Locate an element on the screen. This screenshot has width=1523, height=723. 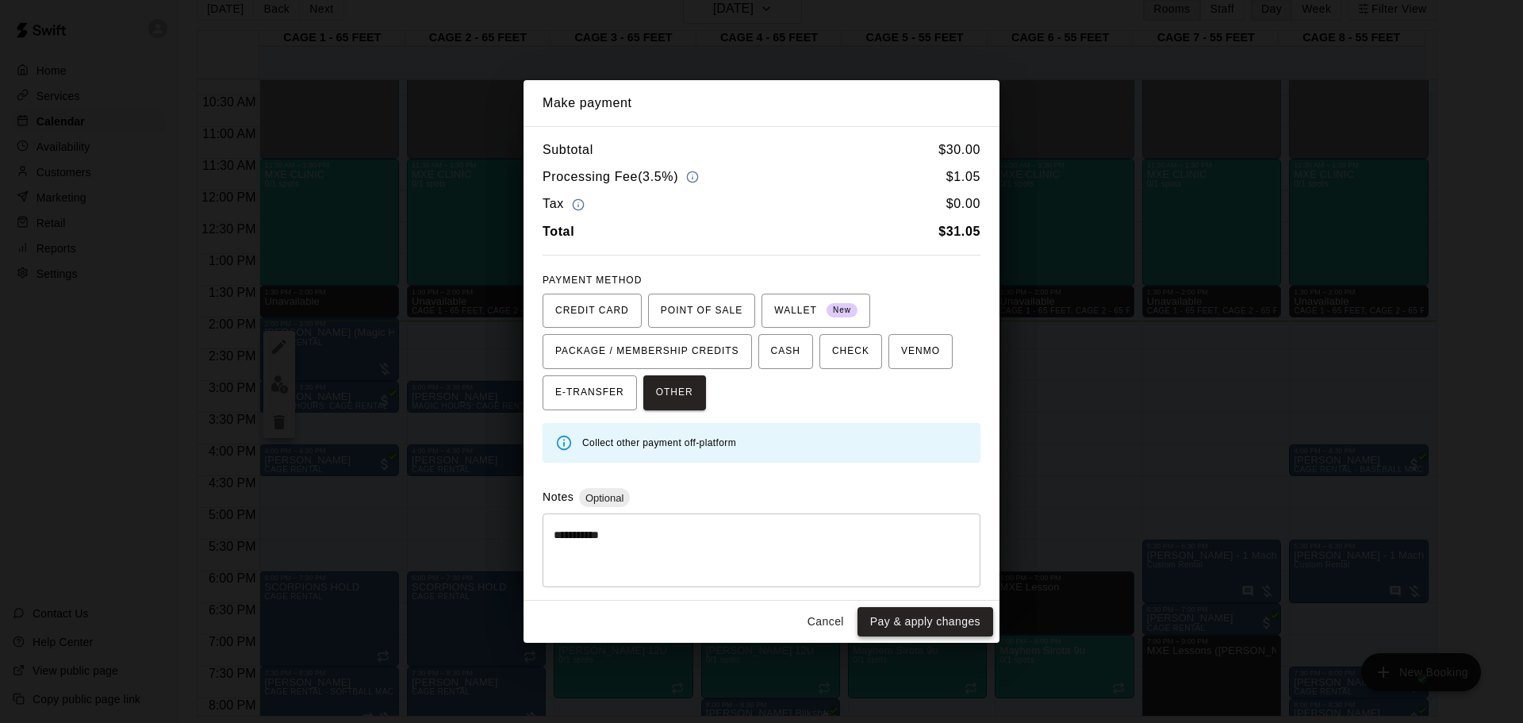
button: Cancel is located at coordinates (826, 621).